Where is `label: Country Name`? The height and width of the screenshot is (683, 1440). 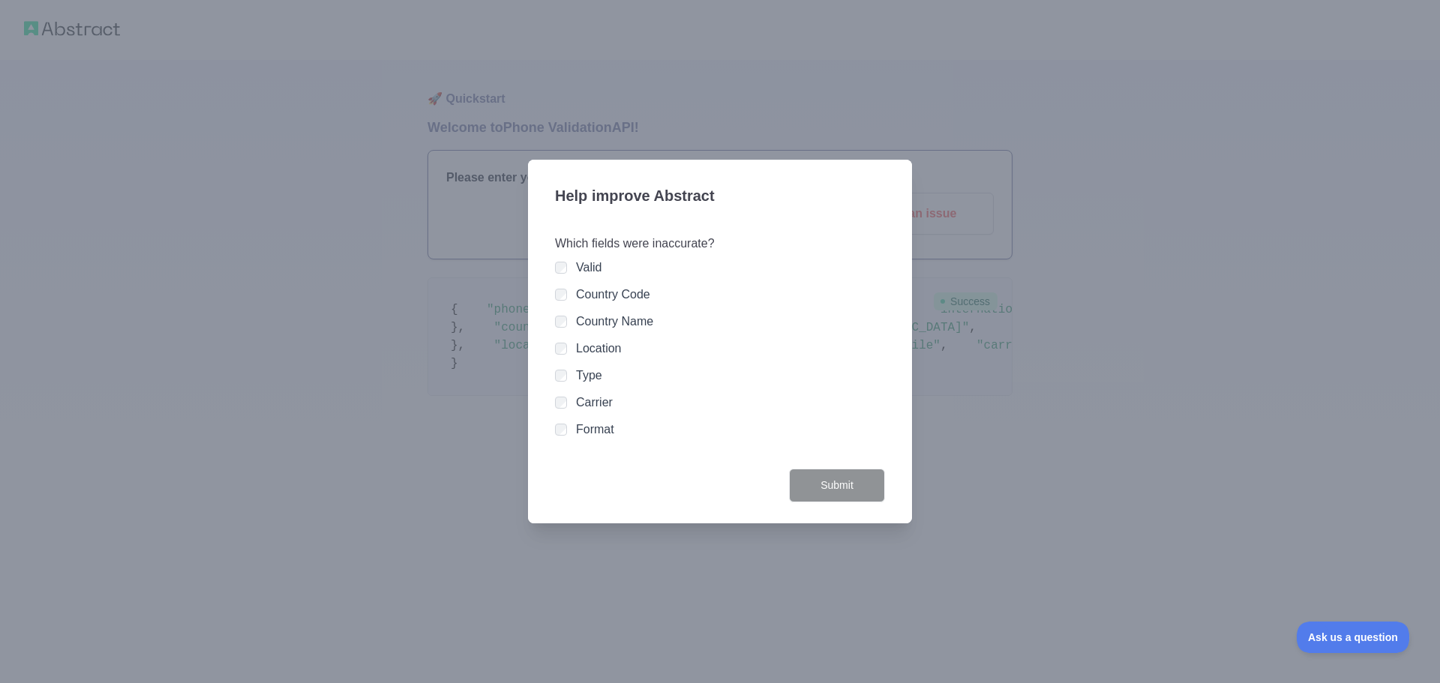 label: Country Name is located at coordinates (614, 321).